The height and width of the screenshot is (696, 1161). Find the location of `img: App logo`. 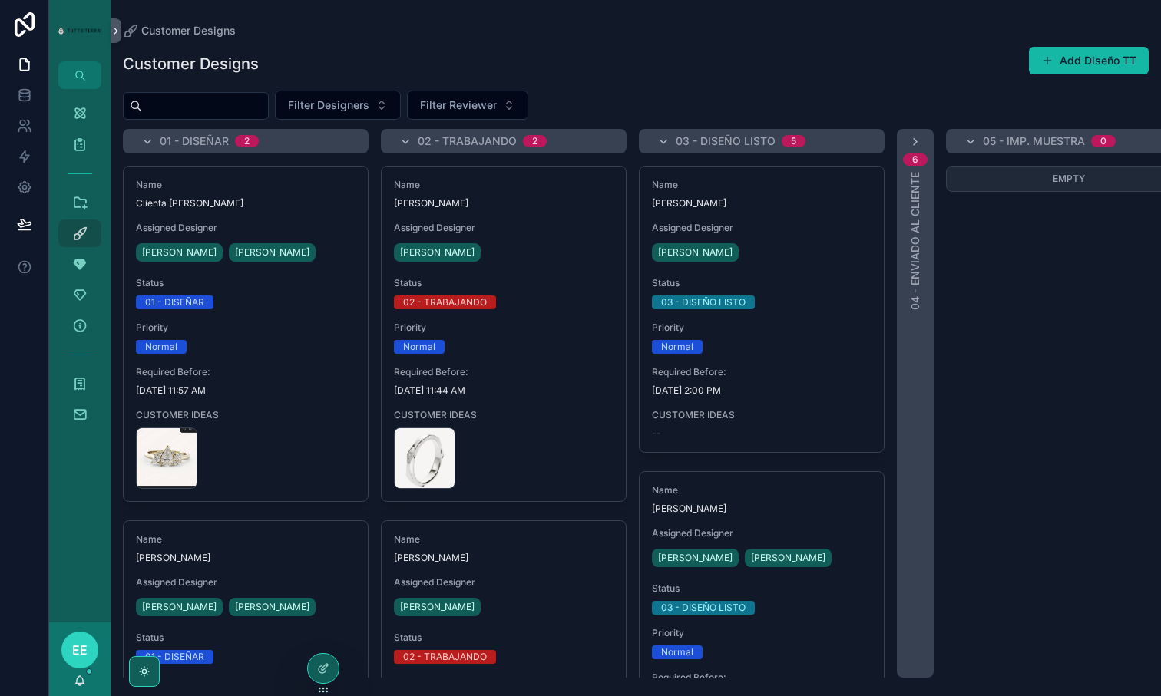

img: App logo is located at coordinates (80, 31).